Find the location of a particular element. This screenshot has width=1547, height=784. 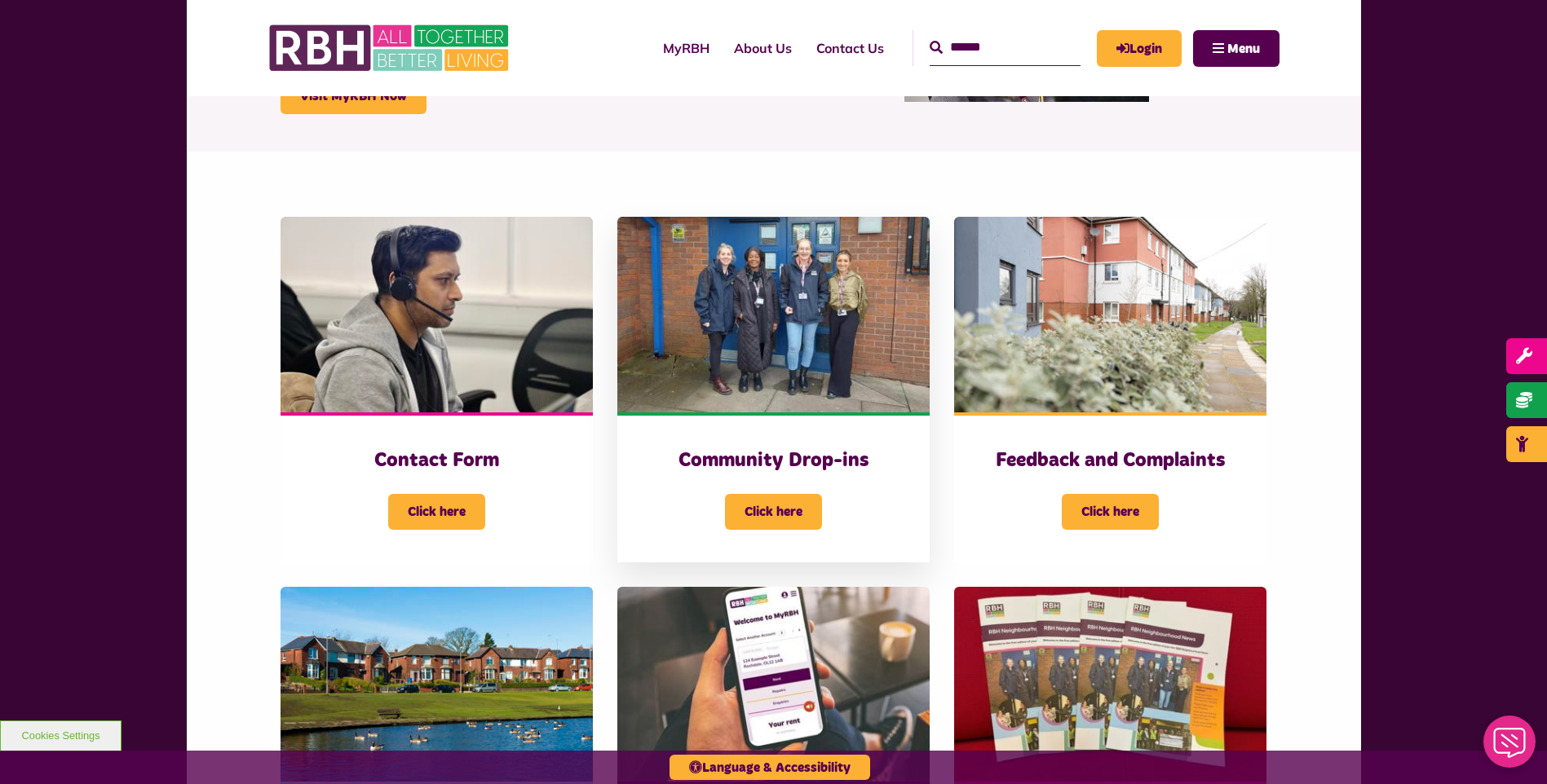

h3: Contact Form is located at coordinates (437, 460).